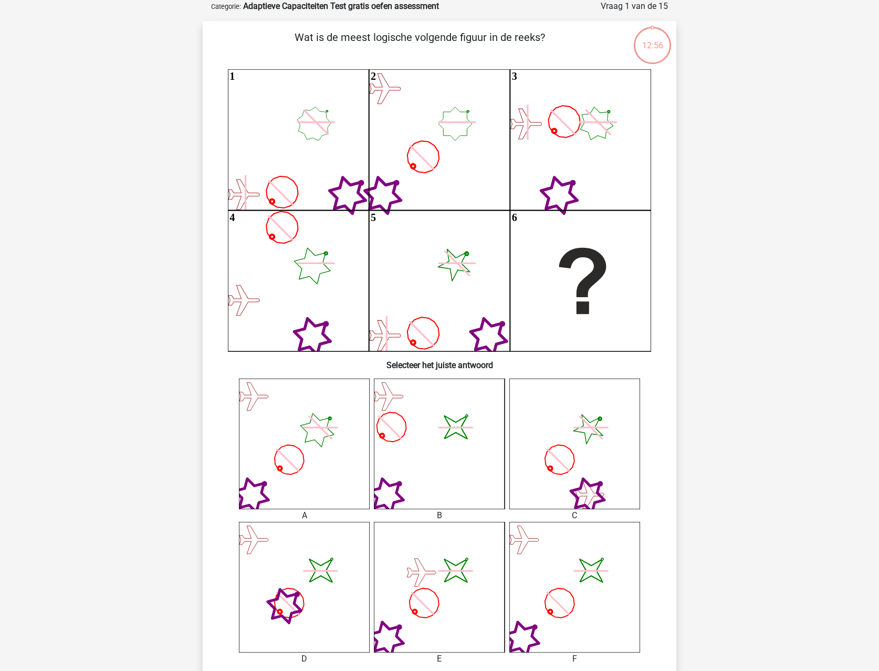  I want to click on text: 1, so click(232, 76).